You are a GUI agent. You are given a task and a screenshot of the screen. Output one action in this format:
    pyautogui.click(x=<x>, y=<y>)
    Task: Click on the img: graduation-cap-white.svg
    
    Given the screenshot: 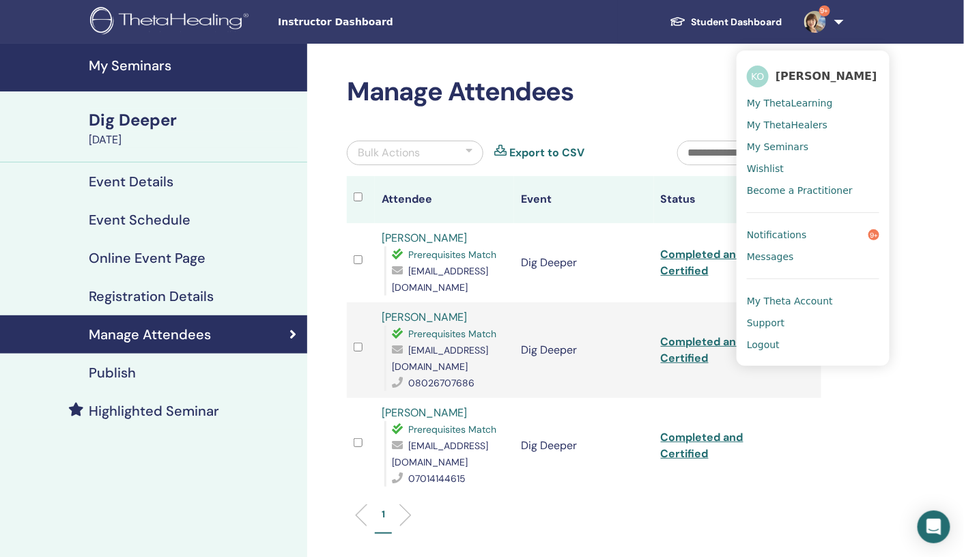 What is the action you would take?
    pyautogui.click(x=678, y=21)
    